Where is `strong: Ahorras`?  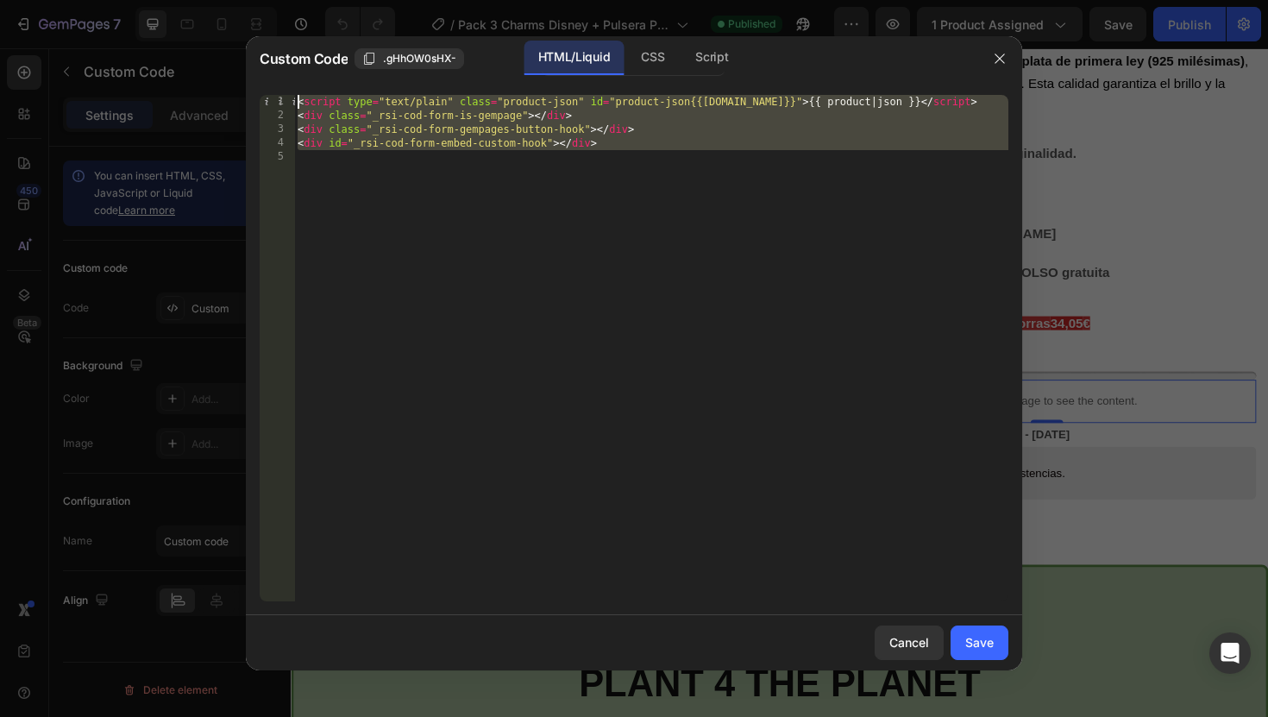
strong: Ahorras is located at coordinates (777, 291).